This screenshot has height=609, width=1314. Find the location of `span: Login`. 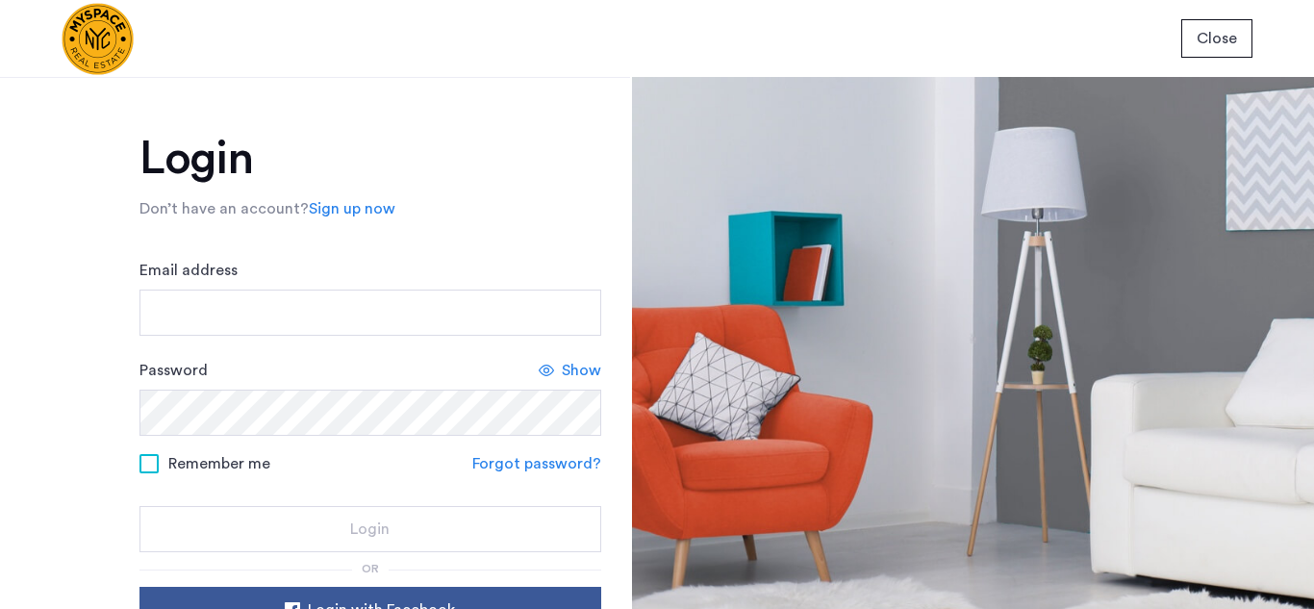

span: Login is located at coordinates (369, 529).